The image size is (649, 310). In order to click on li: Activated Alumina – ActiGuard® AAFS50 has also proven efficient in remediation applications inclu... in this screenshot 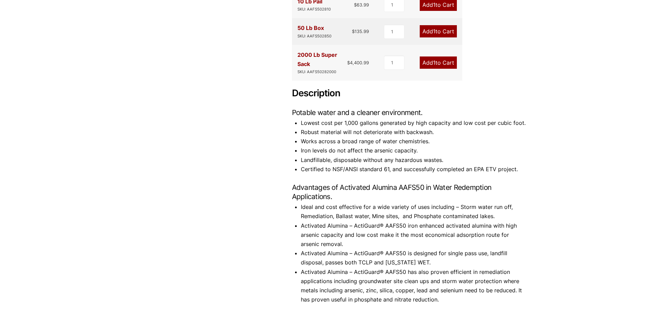, I will do `click(415, 286)`.